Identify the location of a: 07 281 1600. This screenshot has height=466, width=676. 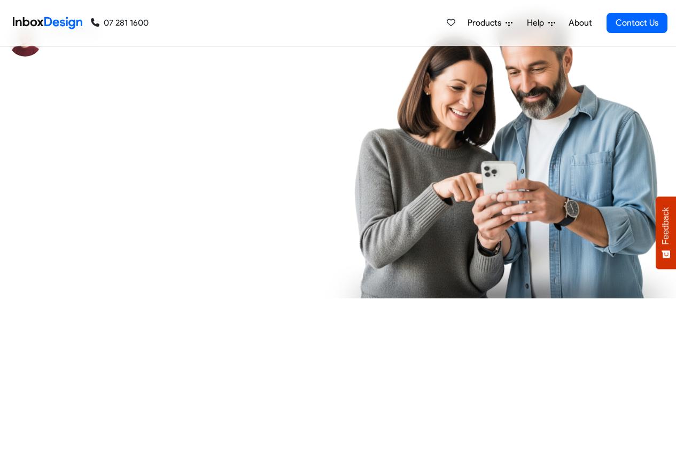
(120, 23).